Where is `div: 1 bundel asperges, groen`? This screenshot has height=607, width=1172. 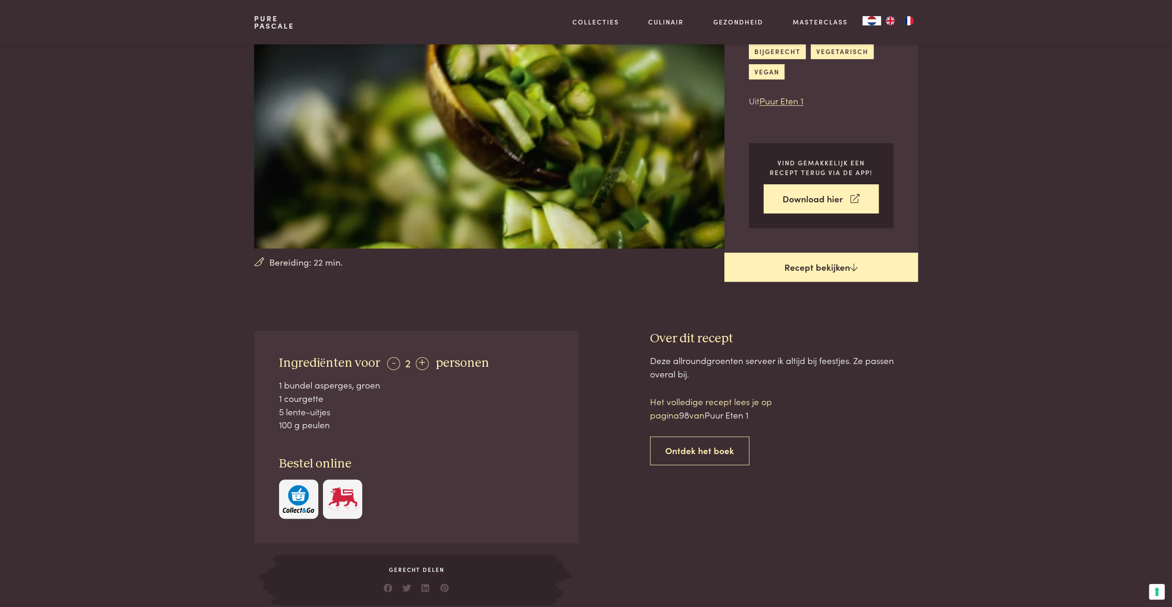
div: 1 bundel asperges, groen is located at coordinates (417, 385).